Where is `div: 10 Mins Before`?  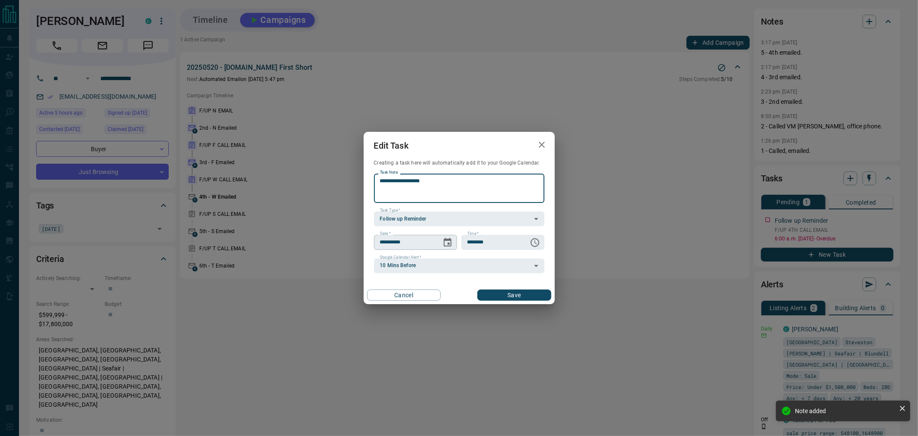 div: 10 Mins Before is located at coordinates (459, 266).